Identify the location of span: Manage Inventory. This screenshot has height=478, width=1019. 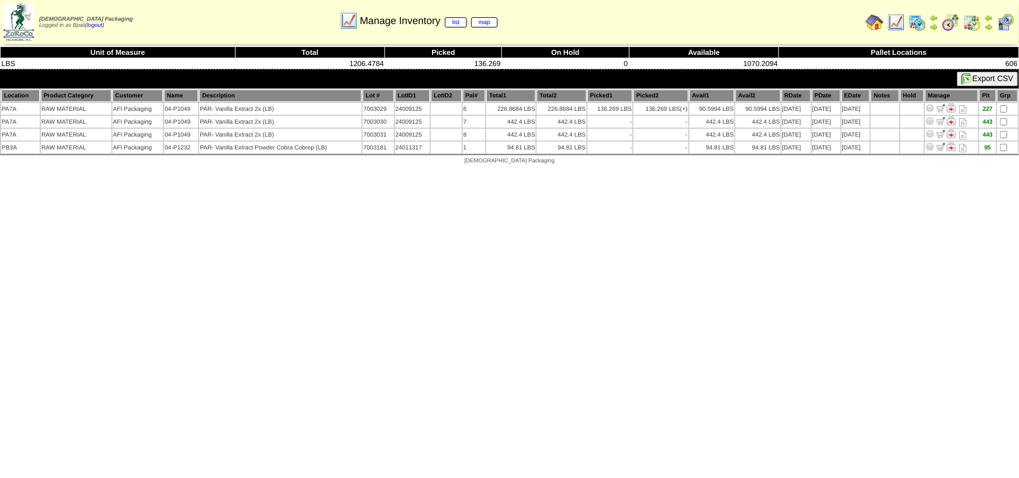
(429, 21).